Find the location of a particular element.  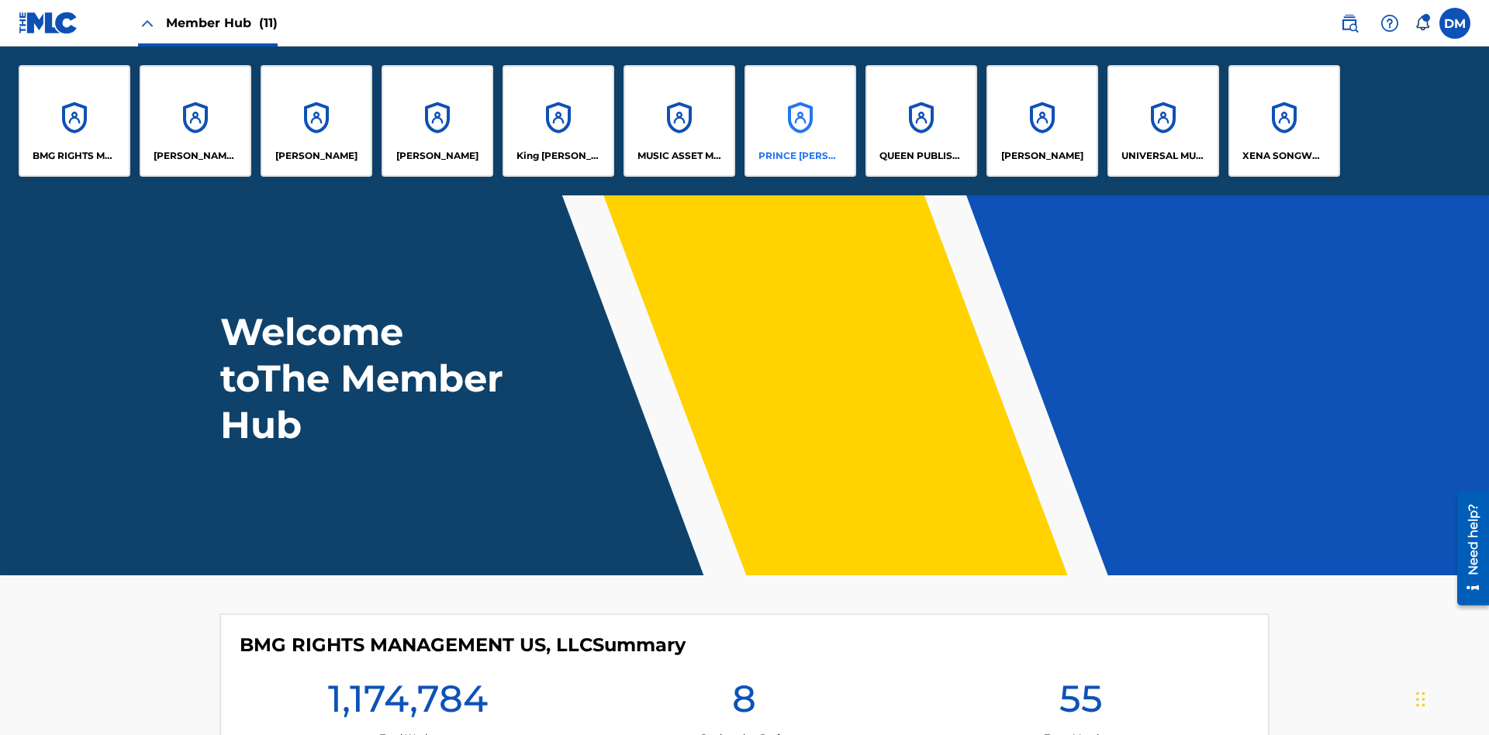

a: AccountsUNIVERSAL MUSIC PUB GROUP is located at coordinates (1163, 121).